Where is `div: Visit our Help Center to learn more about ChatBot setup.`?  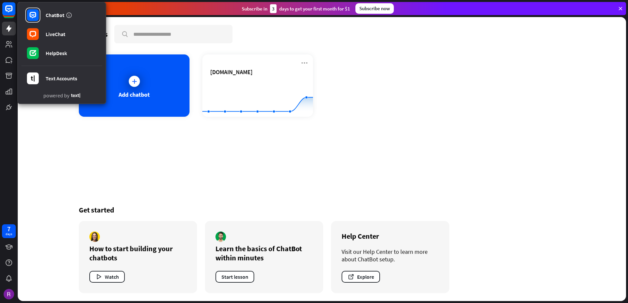 div: Visit our Help Center to learn more about ChatBot setup. is located at coordinates (390, 256).